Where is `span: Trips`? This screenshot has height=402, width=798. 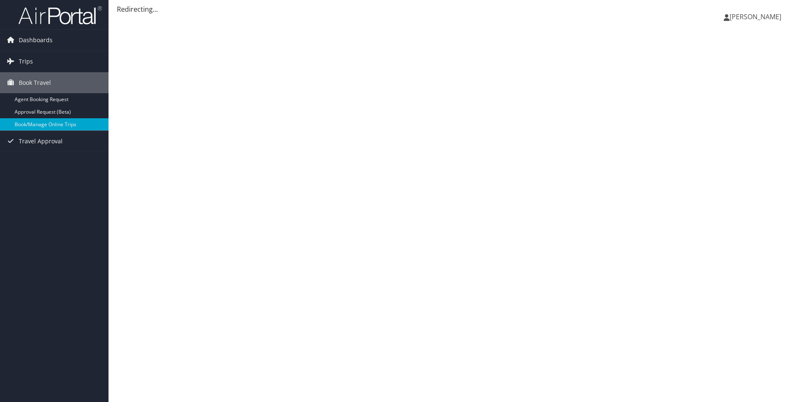
span: Trips is located at coordinates (26, 61).